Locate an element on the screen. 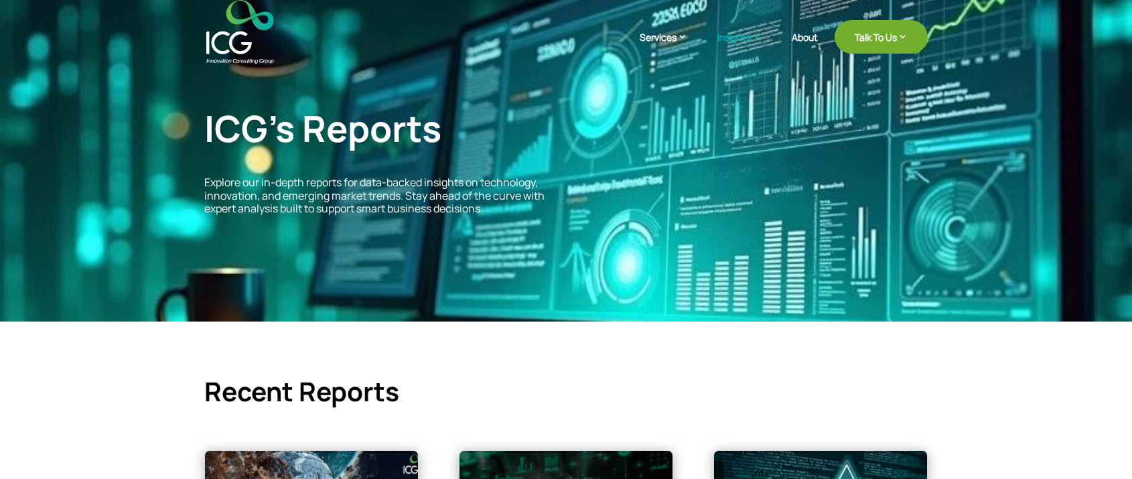 The height and width of the screenshot is (479, 1132). span: ICG’s Reports is located at coordinates (323, 128).